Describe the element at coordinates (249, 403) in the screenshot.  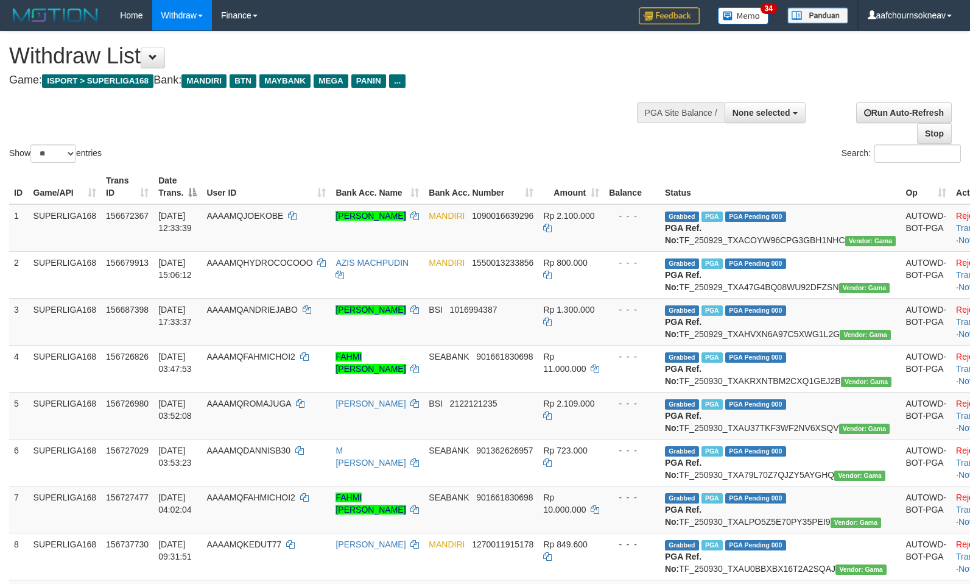
I see `span: AAAAMQROMAJUGA` at that location.